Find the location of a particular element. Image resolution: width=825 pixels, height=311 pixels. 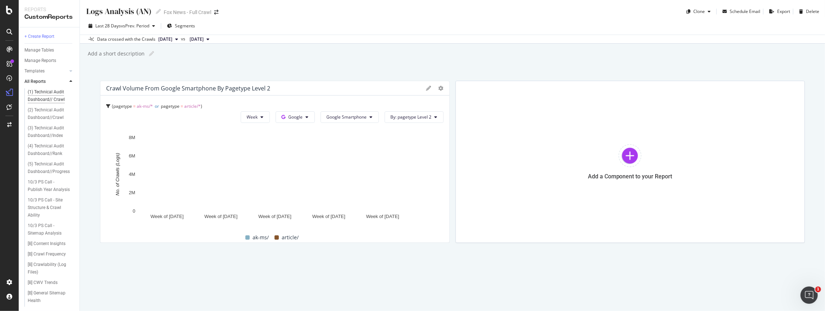

div: Export is located at coordinates (784, 11).